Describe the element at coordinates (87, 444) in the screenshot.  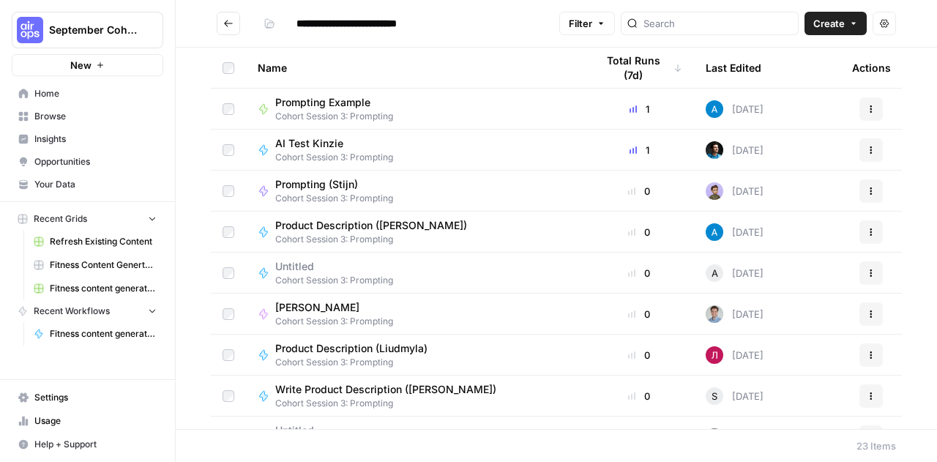
I see `button: Help + Support` at that location.